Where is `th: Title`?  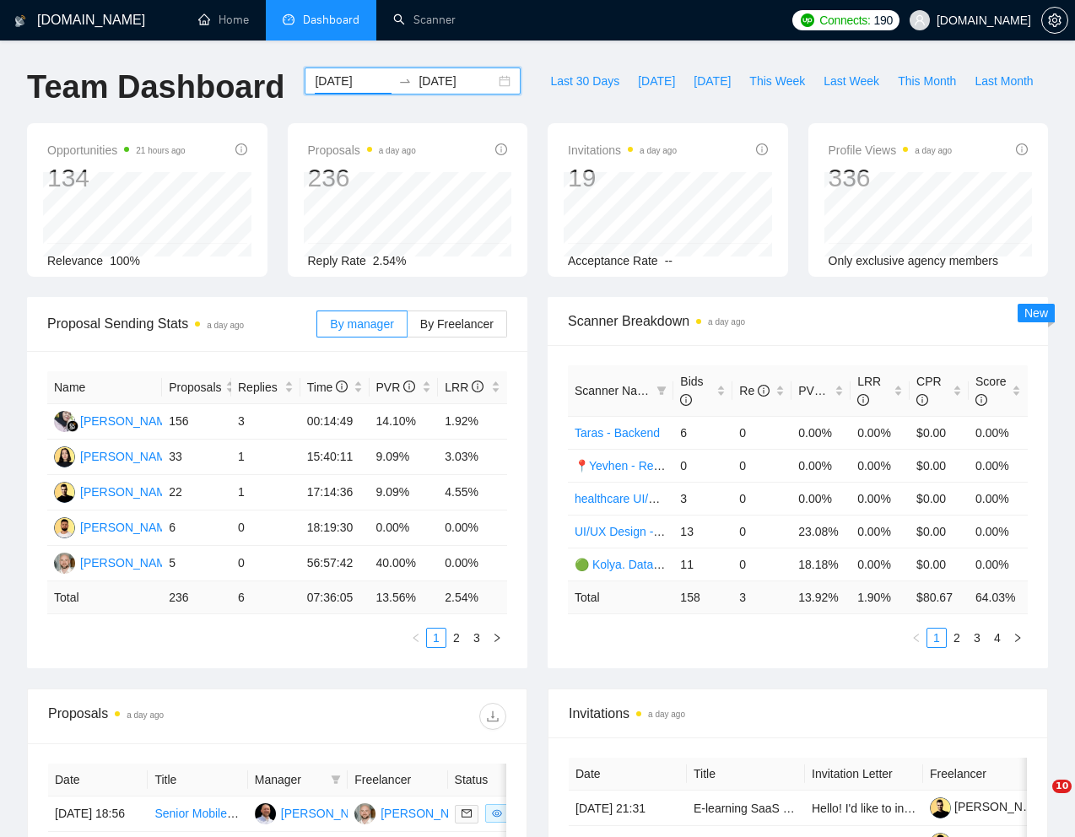 th: Title is located at coordinates (197, 780).